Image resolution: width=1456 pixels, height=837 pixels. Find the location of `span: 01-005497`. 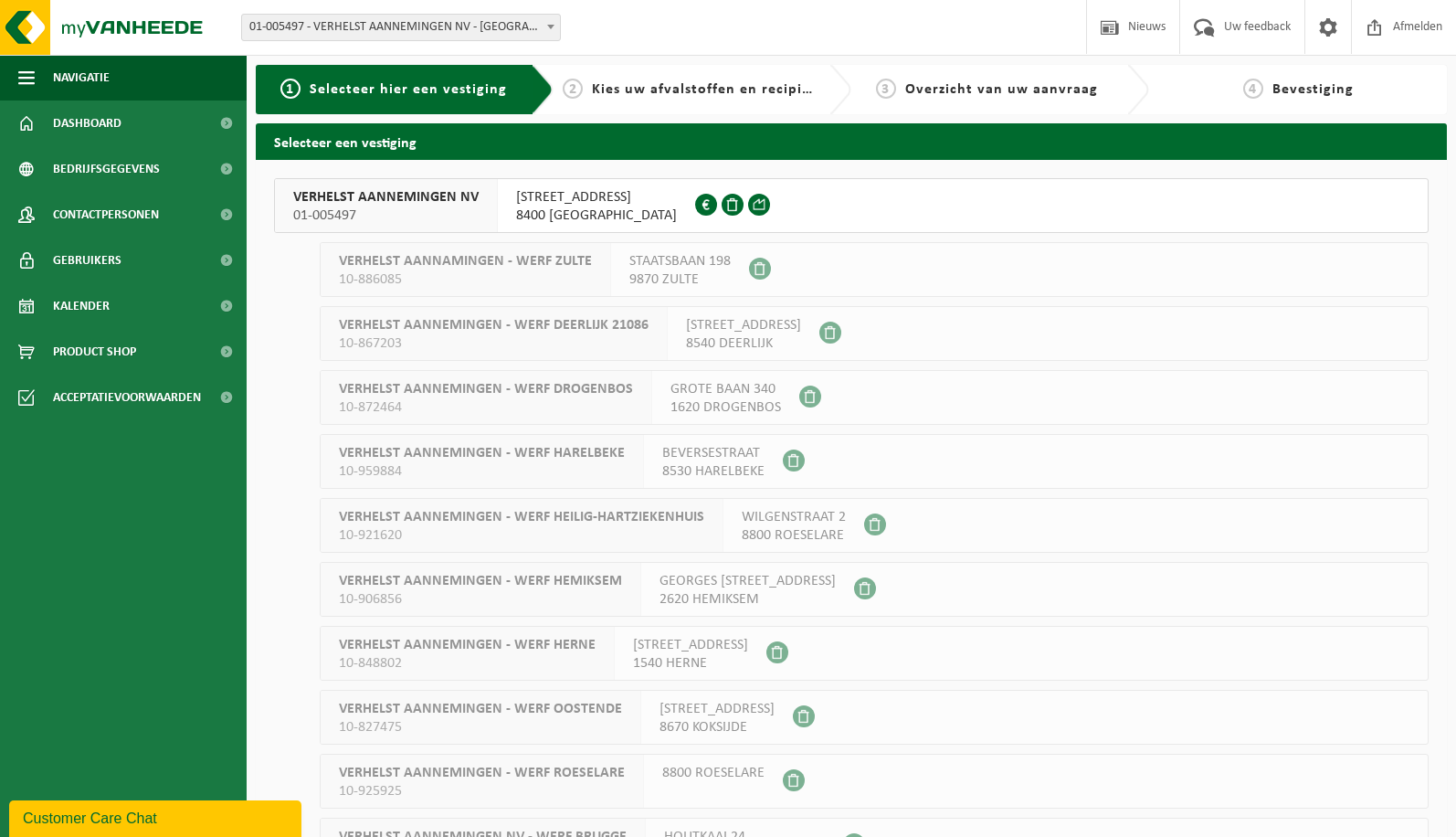

span: 01-005497 is located at coordinates (386, 216).